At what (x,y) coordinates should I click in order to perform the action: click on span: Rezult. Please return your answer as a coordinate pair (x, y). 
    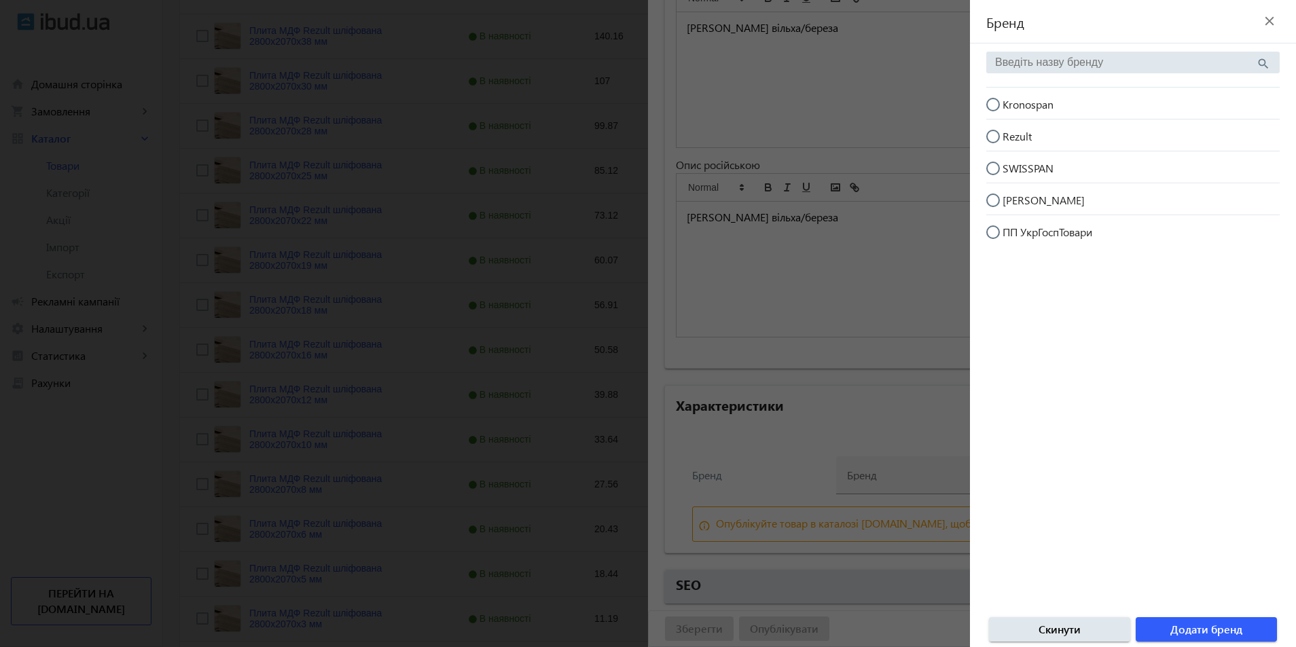
    Looking at the image, I should click on (1017, 136).